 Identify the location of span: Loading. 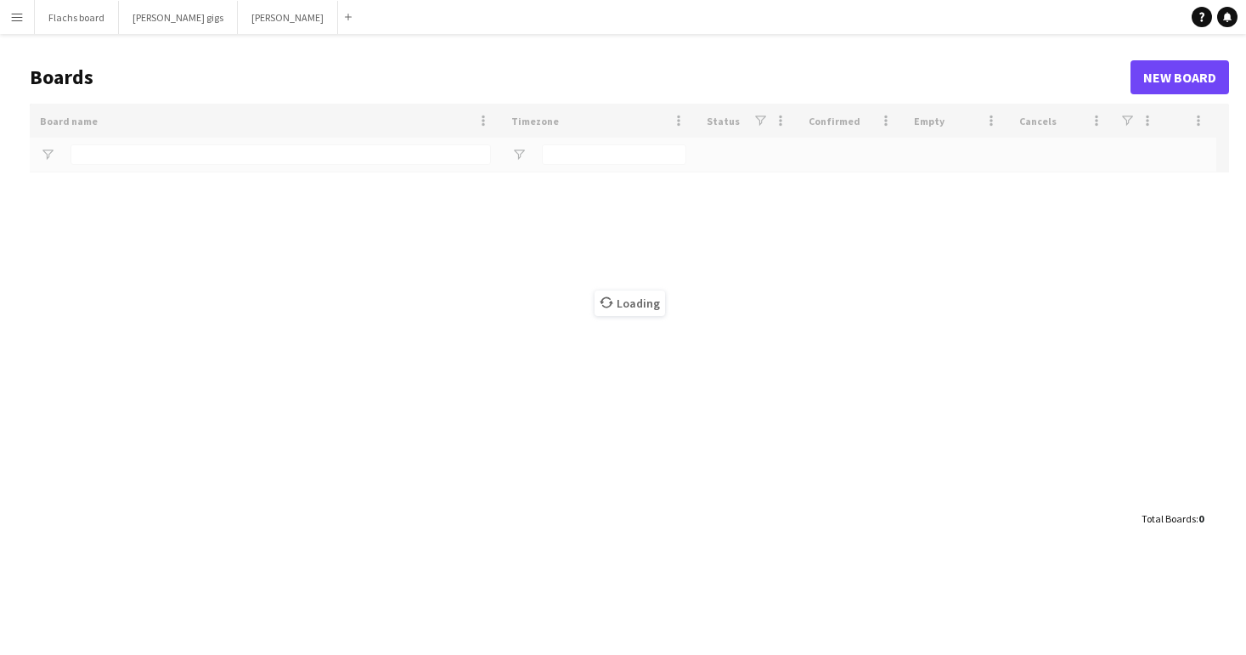
(629, 303).